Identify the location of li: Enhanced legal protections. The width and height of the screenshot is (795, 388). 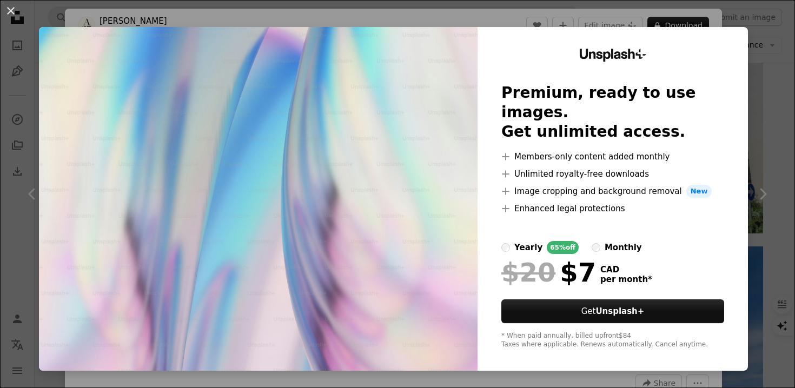
(613, 209).